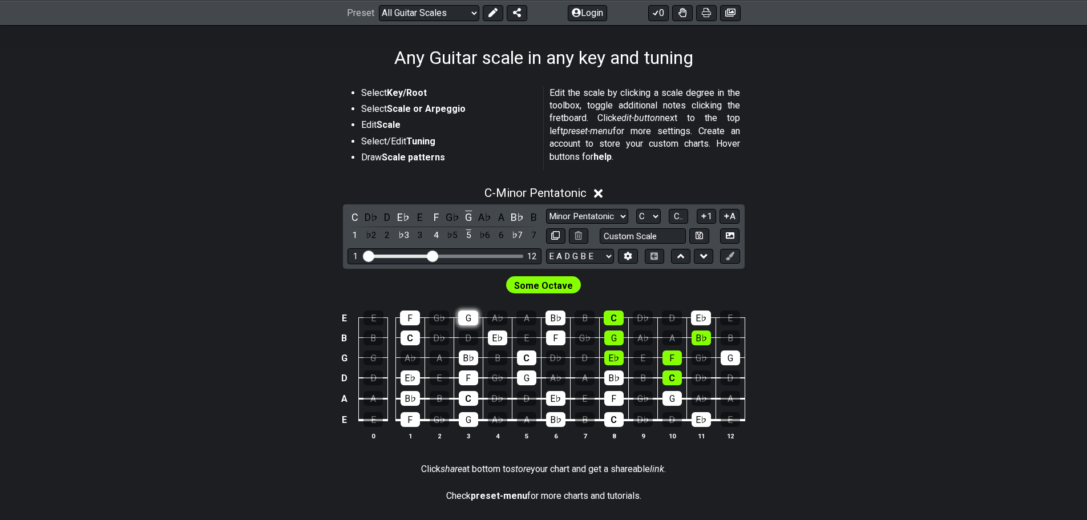 The height and width of the screenshot is (520, 1087). I want to click on button: Delete, so click(579, 236).